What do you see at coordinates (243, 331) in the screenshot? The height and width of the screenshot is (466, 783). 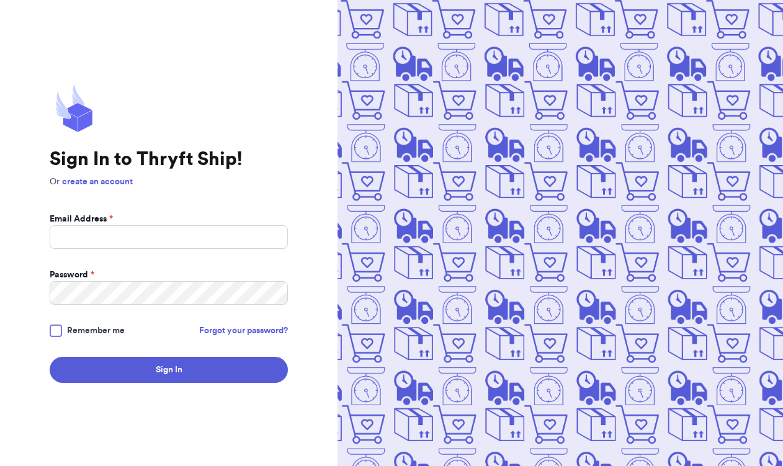 I see `a: Forgot your password?` at bounding box center [243, 331].